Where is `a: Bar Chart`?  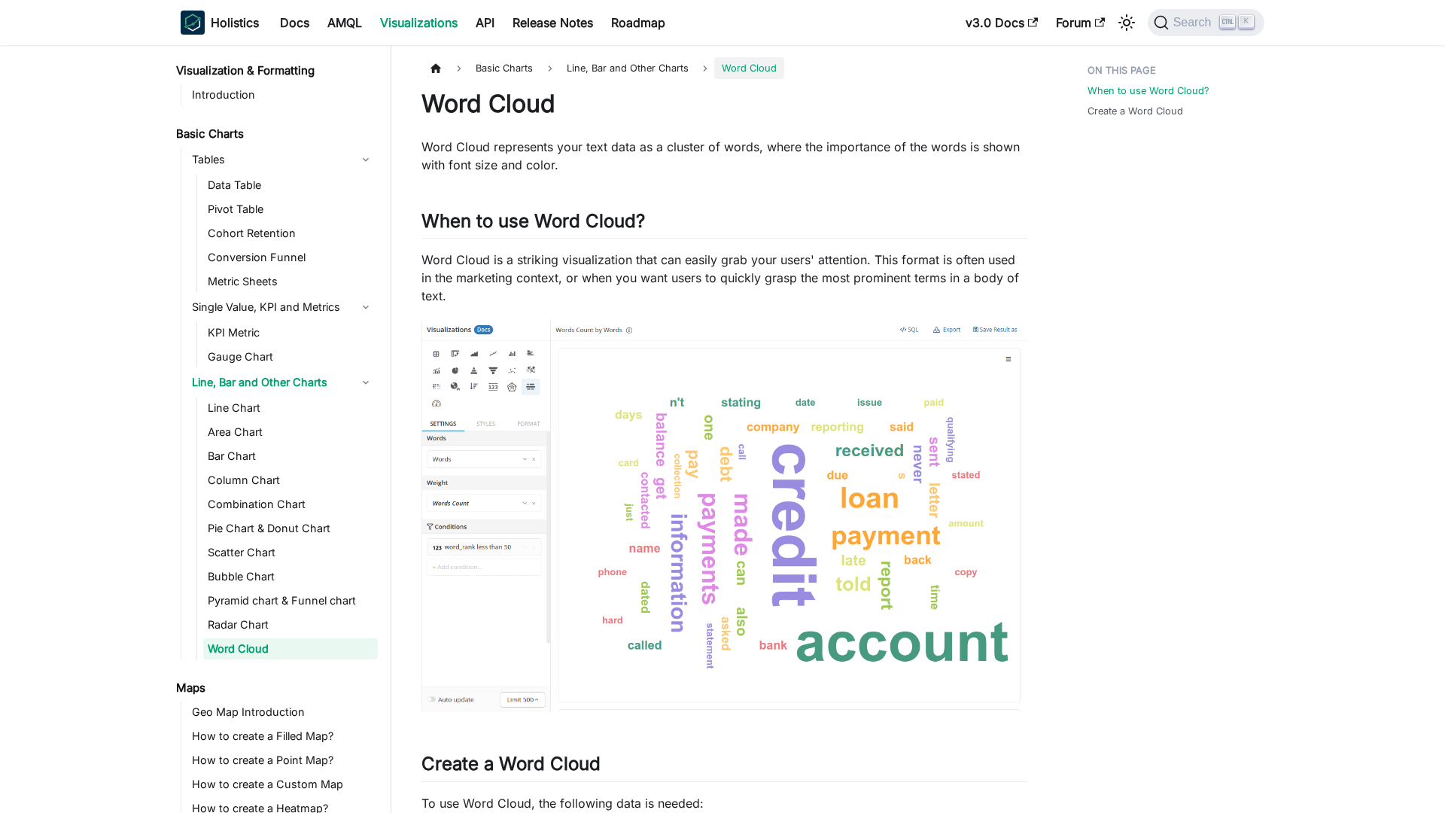
a: Bar Chart is located at coordinates (291, 456).